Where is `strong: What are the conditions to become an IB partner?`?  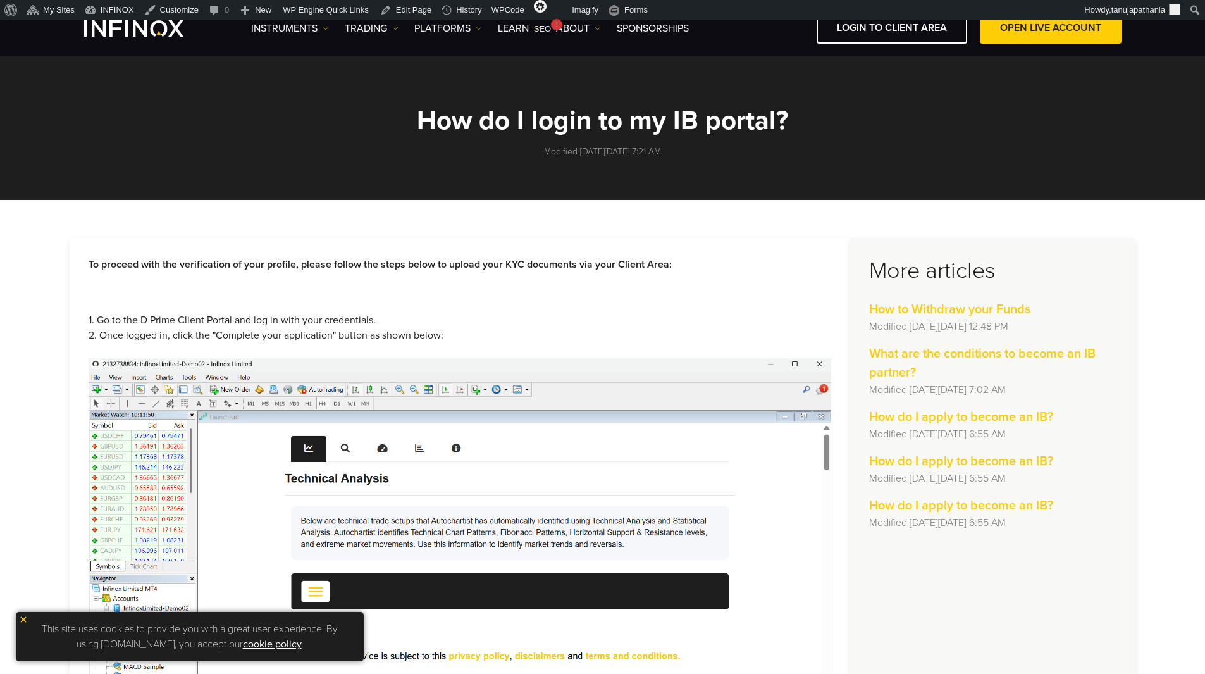
strong: What are the conditions to become an IB partner? is located at coordinates (983, 363).